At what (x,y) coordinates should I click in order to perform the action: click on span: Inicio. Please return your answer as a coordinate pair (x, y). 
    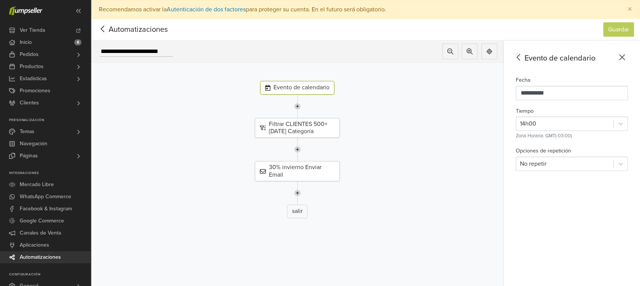
    Looking at the image, I should click on (26, 42).